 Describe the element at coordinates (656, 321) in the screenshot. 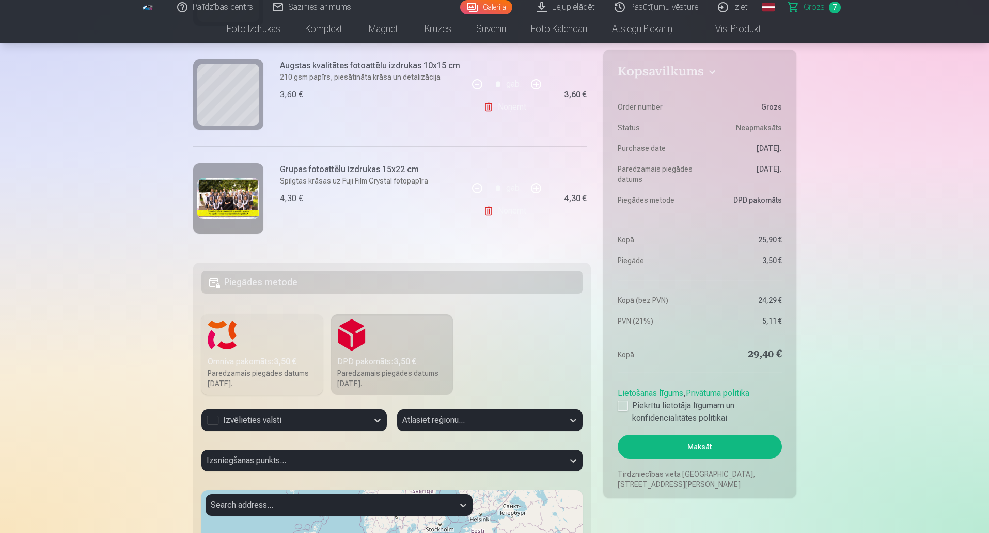

I see `dt: PVN (21%)` at that location.